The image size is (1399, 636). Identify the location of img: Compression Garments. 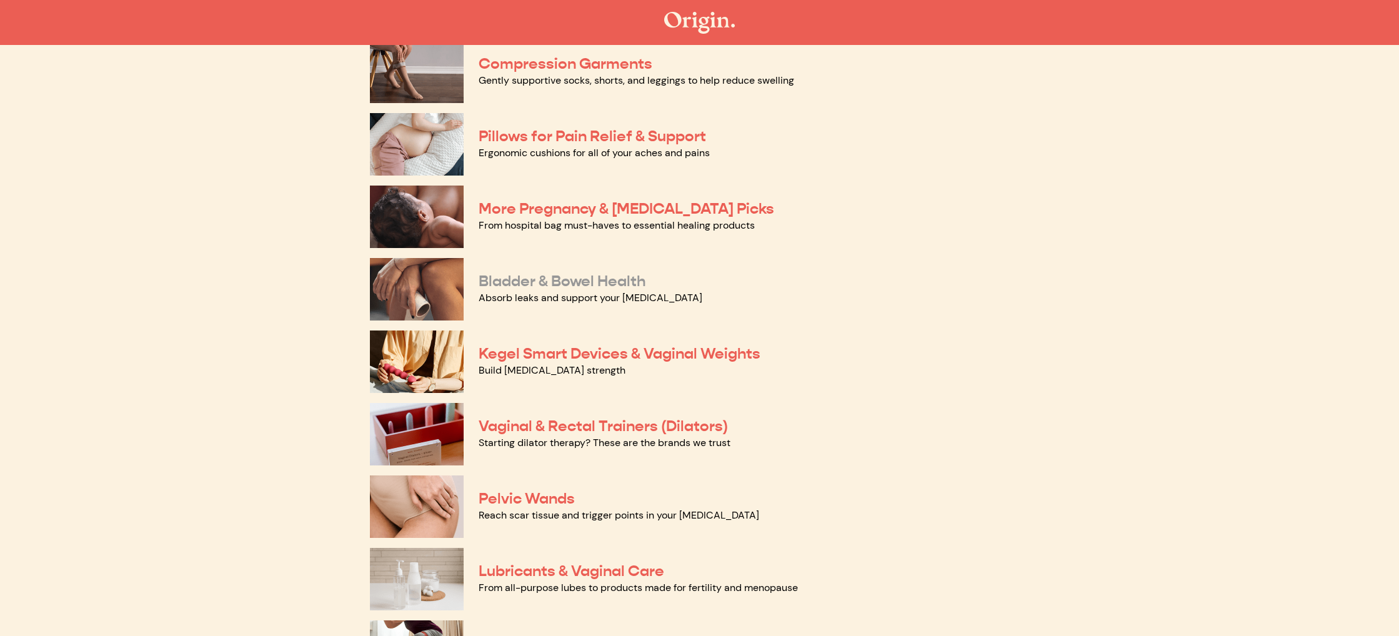
(417, 72).